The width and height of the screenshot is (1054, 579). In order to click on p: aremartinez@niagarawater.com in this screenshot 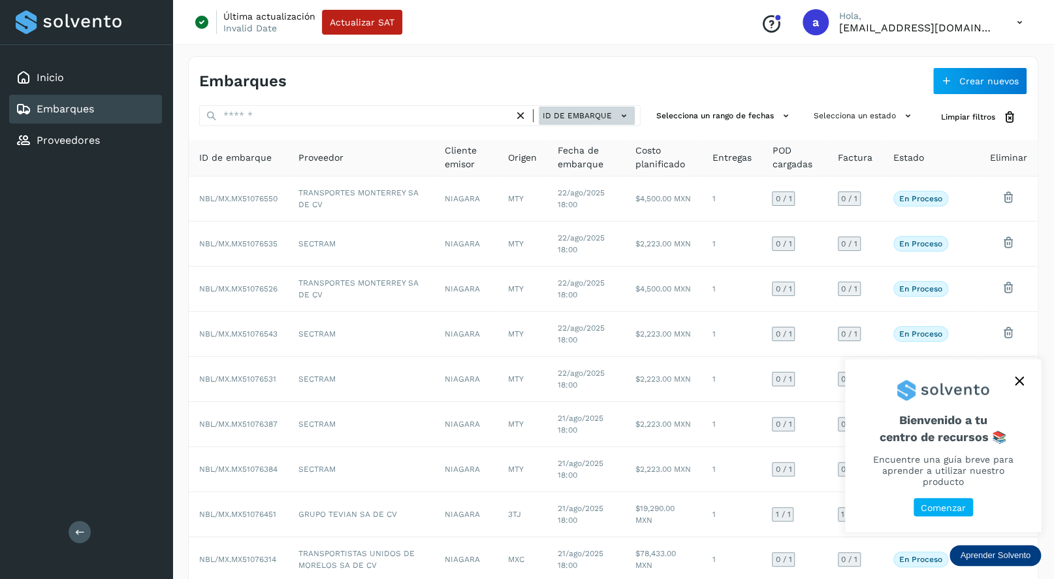, I will do `click(918, 27)`.